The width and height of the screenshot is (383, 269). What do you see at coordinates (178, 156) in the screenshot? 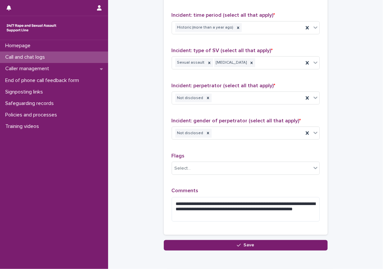
I see `span: Flags` at bounding box center [178, 156].